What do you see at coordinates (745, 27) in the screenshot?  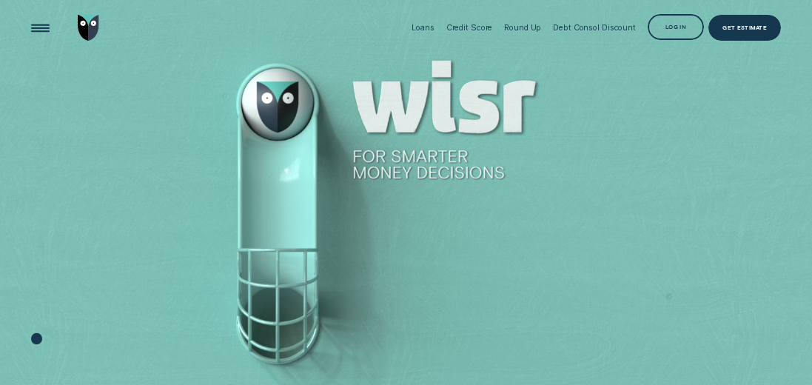 I see `a: Get Estimate` at bounding box center [745, 27].